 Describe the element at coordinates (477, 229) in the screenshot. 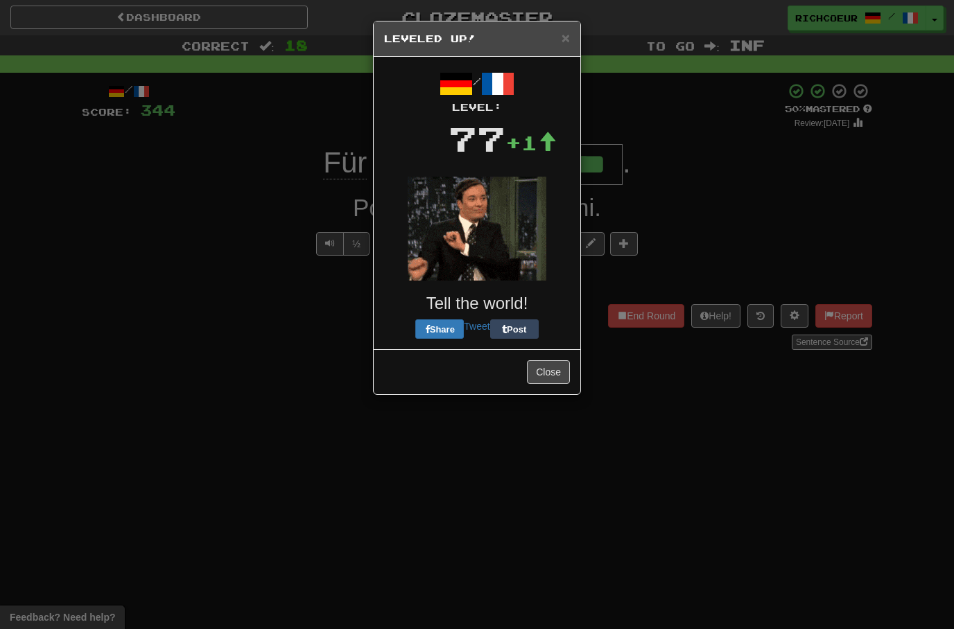

I see `img: fallon-a20d7af9049159056f982dd0e4b796b9edb7b1d2ba2b0a6725921925e8bac842.gif` at that location.